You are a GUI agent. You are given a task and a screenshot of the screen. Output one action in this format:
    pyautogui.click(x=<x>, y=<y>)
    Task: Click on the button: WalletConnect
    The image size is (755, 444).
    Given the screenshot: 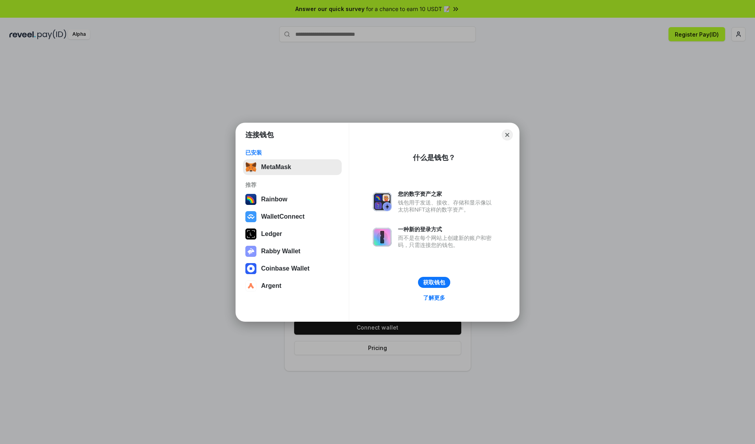 What is the action you would take?
    pyautogui.click(x=292, y=217)
    